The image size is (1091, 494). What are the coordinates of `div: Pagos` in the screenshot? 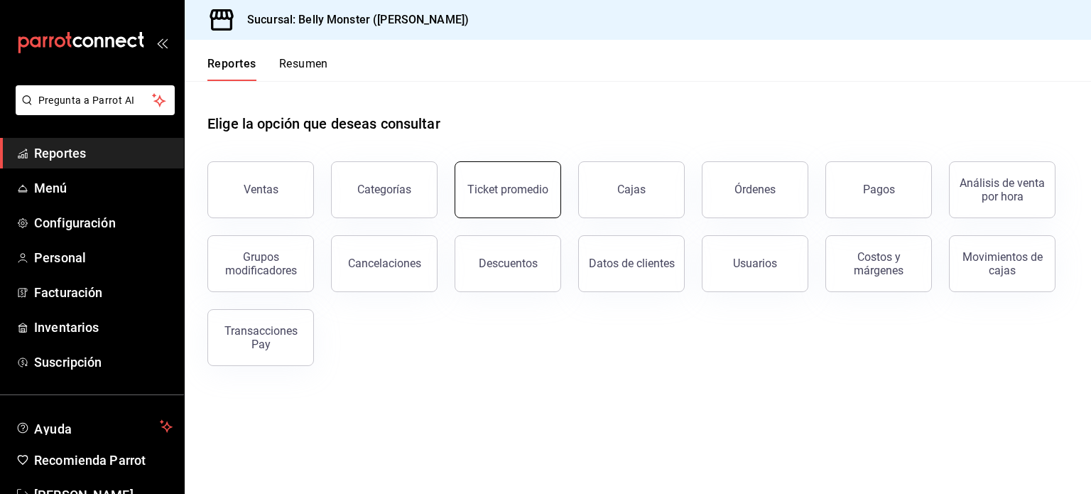 It's located at (879, 189).